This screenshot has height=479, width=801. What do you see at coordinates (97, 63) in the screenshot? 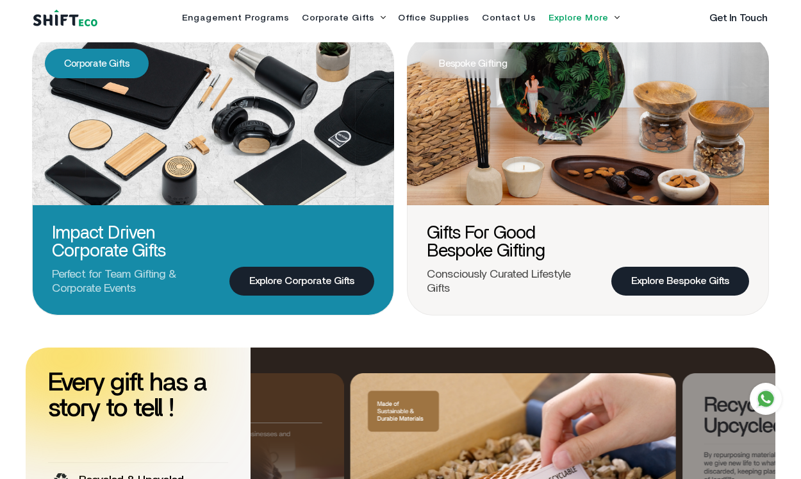
I see `span: Corporate Gifts` at bounding box center [97, 63].